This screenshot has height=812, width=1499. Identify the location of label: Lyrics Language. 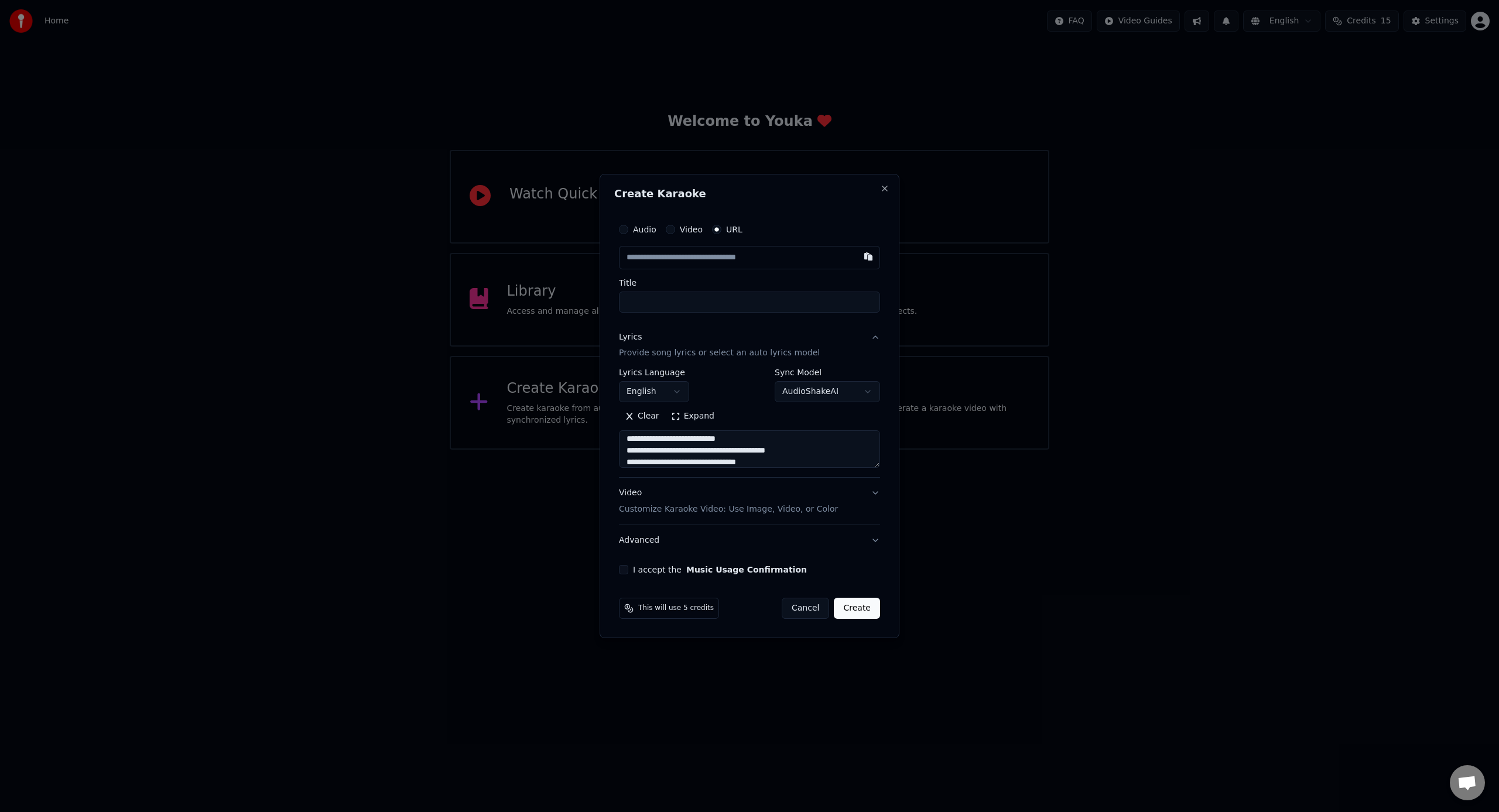
(654, 373).